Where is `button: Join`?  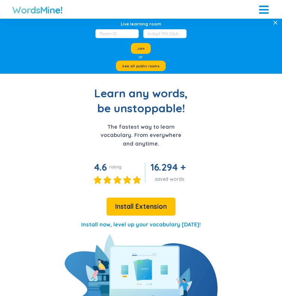 button: Join is located at coordinates (141, 48).